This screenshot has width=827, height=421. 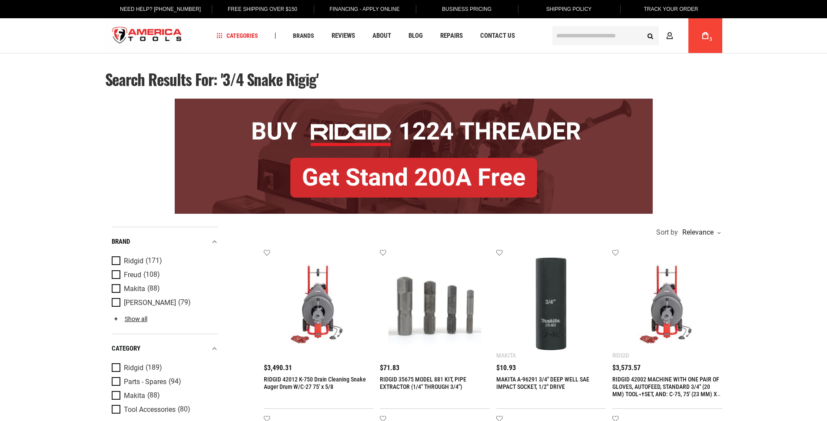 What do you see at coordinates (700, 232) in the screenshot?
I see `div: Relevance` at bounding box center [700, 232].